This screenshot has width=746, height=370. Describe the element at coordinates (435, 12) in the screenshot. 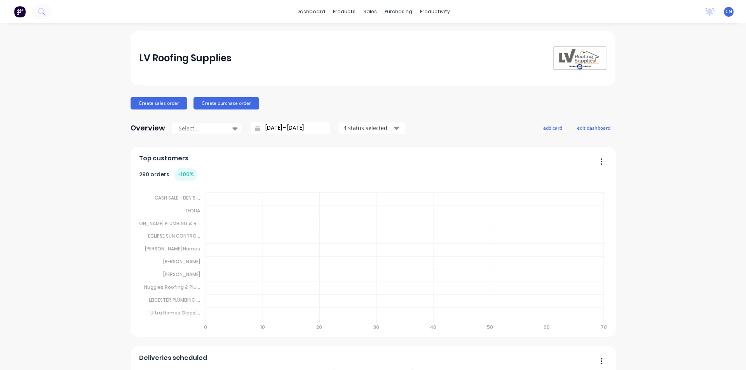

I see `div: productivity` at that location.